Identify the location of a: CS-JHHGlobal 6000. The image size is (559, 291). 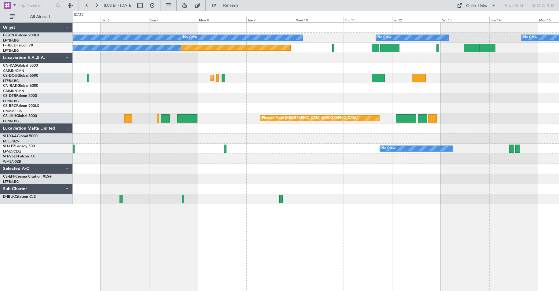
(20, 116).